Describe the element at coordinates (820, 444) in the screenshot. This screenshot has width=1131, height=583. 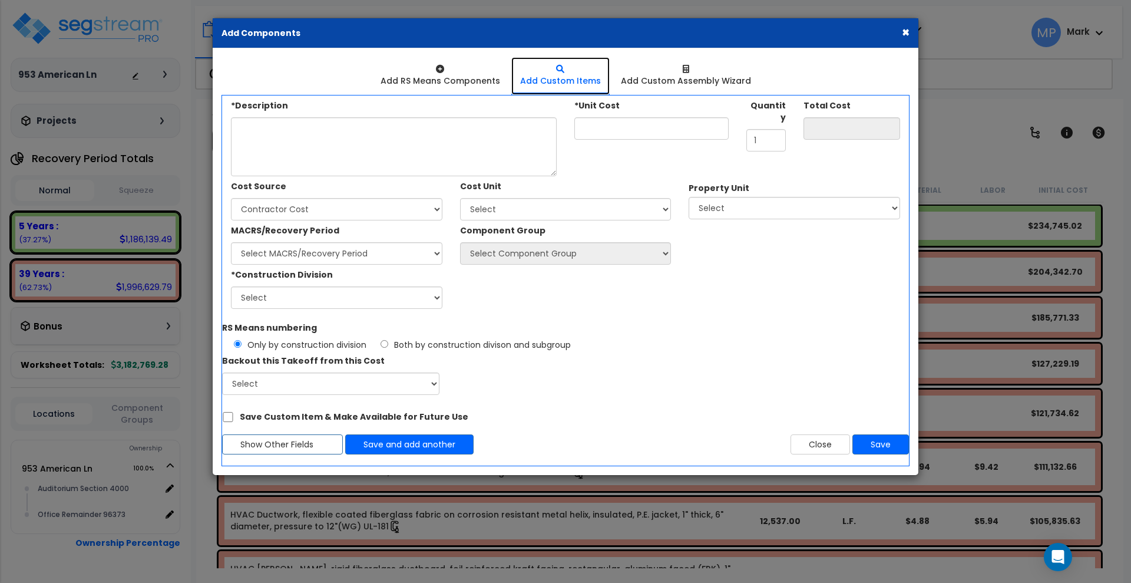
I see `button: Close` at that location.